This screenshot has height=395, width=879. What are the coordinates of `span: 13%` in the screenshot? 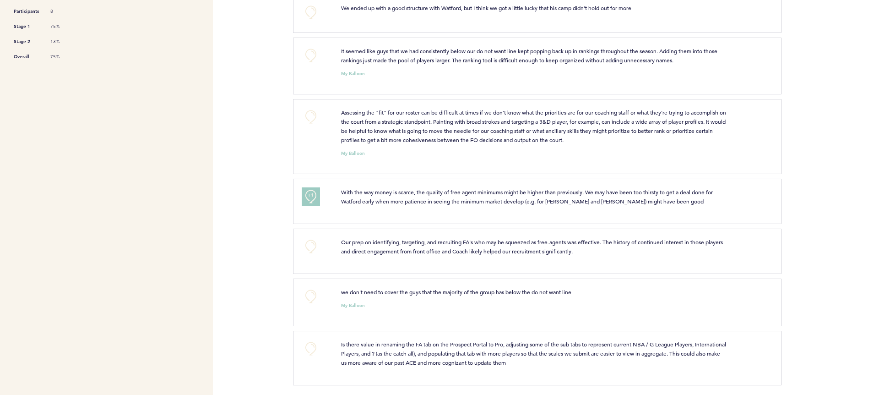 It's located at (64, 42).